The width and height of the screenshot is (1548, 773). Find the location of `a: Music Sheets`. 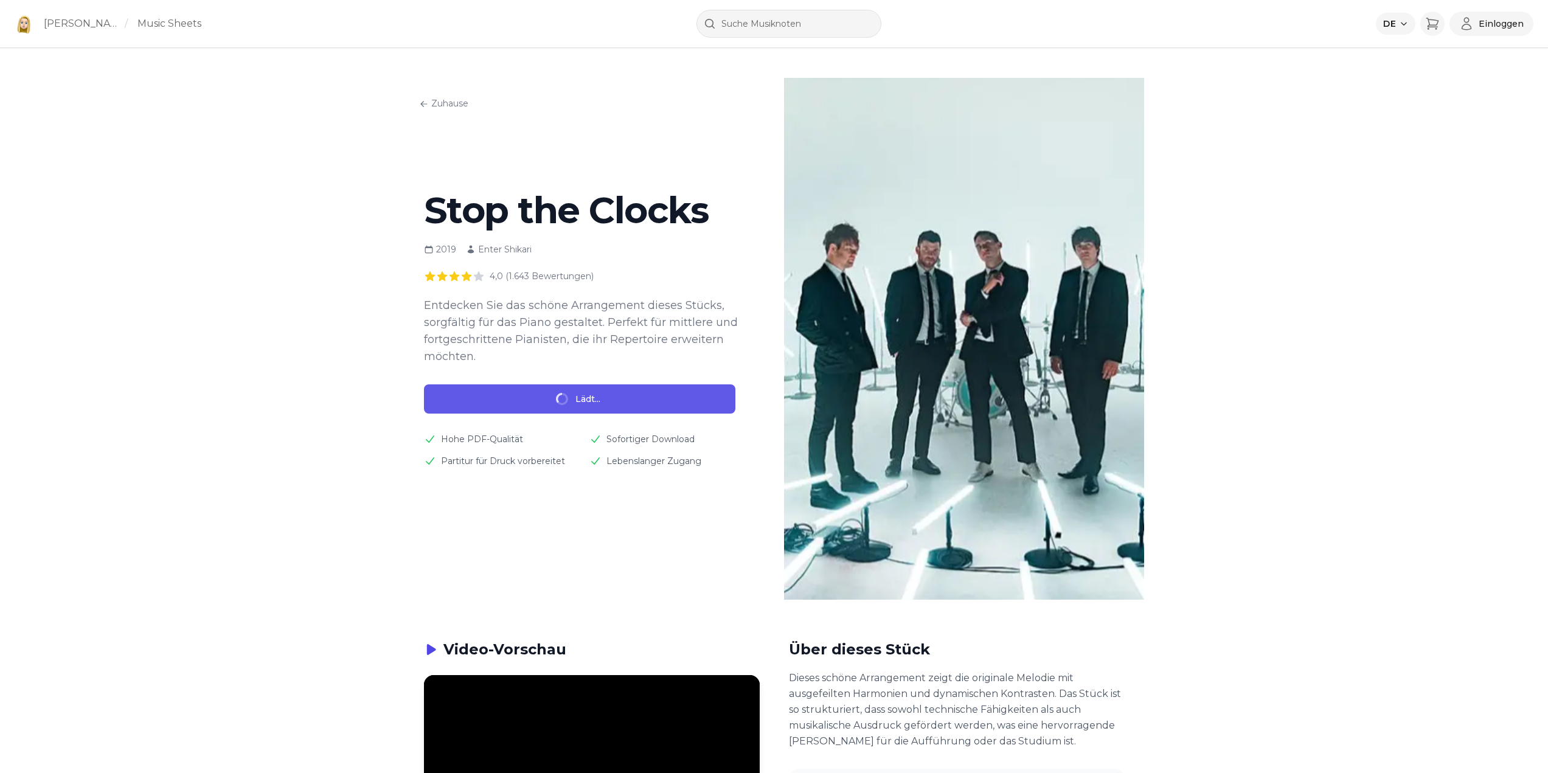

a: Music Sheets is located at coordinates (169, 24).